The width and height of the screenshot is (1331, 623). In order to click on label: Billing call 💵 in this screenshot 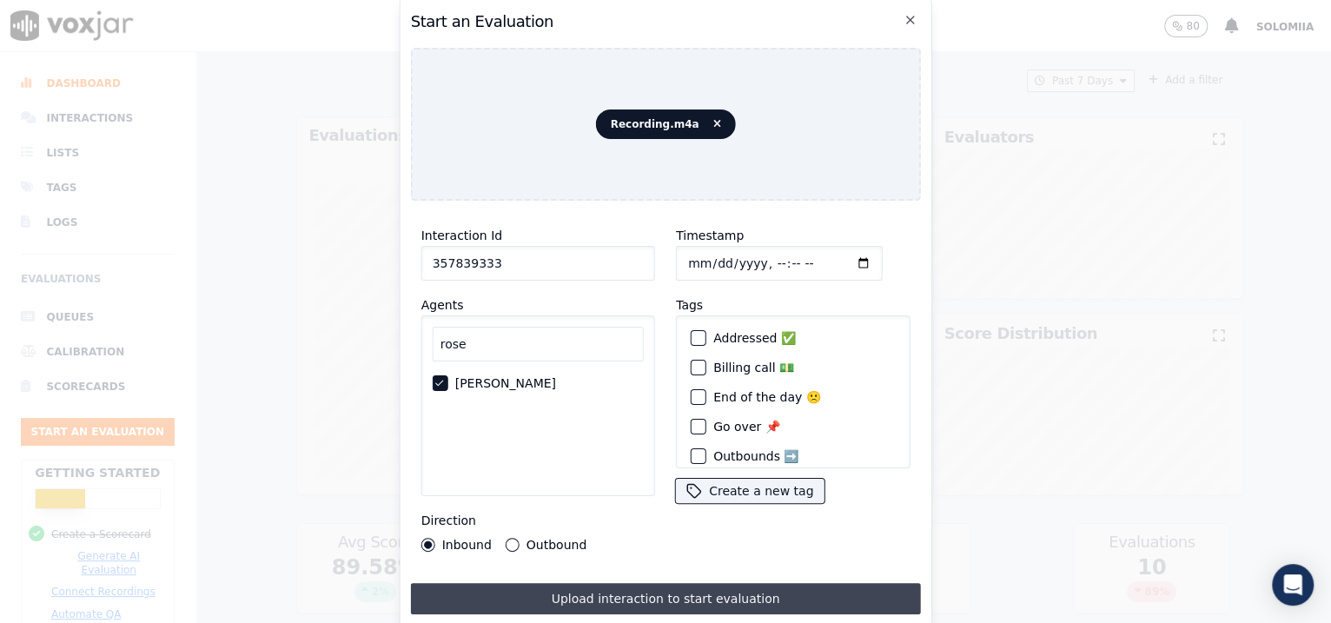, I will do `click(753, 367)`.